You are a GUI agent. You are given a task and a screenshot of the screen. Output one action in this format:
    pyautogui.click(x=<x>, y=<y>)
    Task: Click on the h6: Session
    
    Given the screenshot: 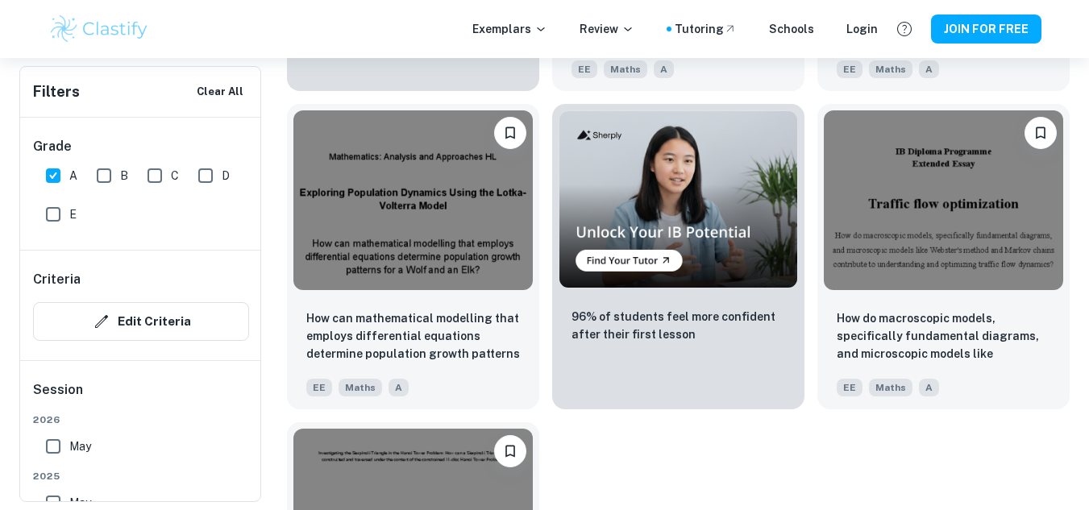 What is the action you would take?
    pyautogui.click(x=141, y=397)
    